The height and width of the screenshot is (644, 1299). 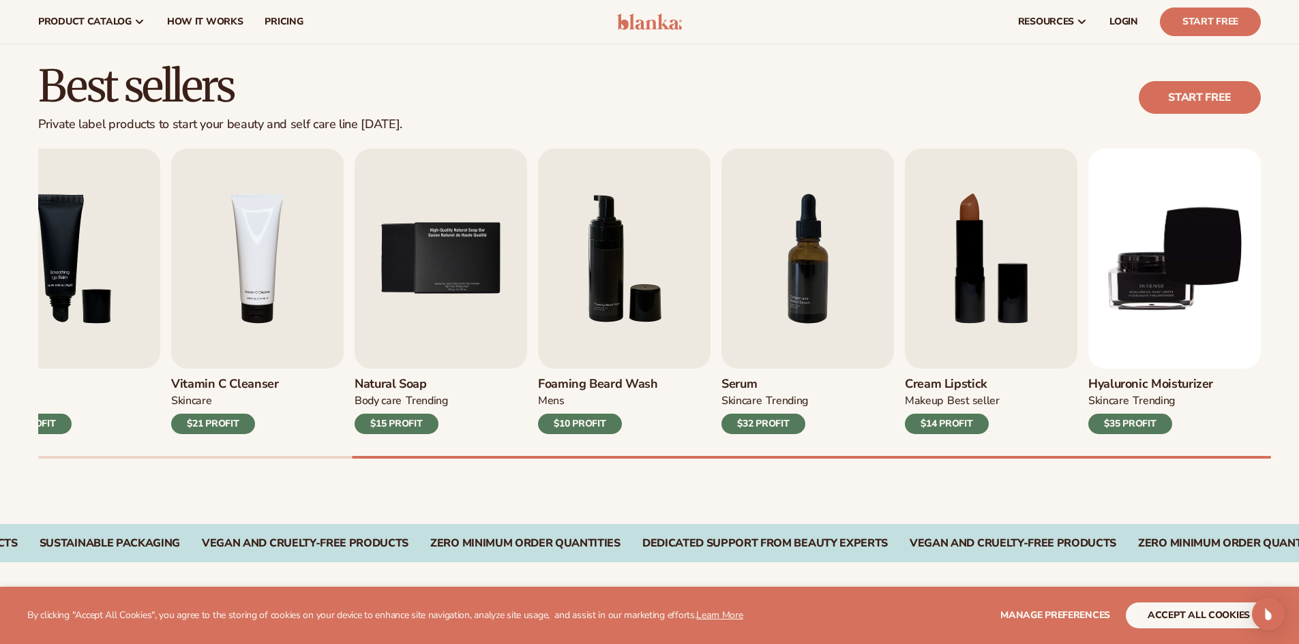 What do you see at coordinates (764, 385) in the screenshot?
I see `h3: Serum` at bounding box center [764, 385].